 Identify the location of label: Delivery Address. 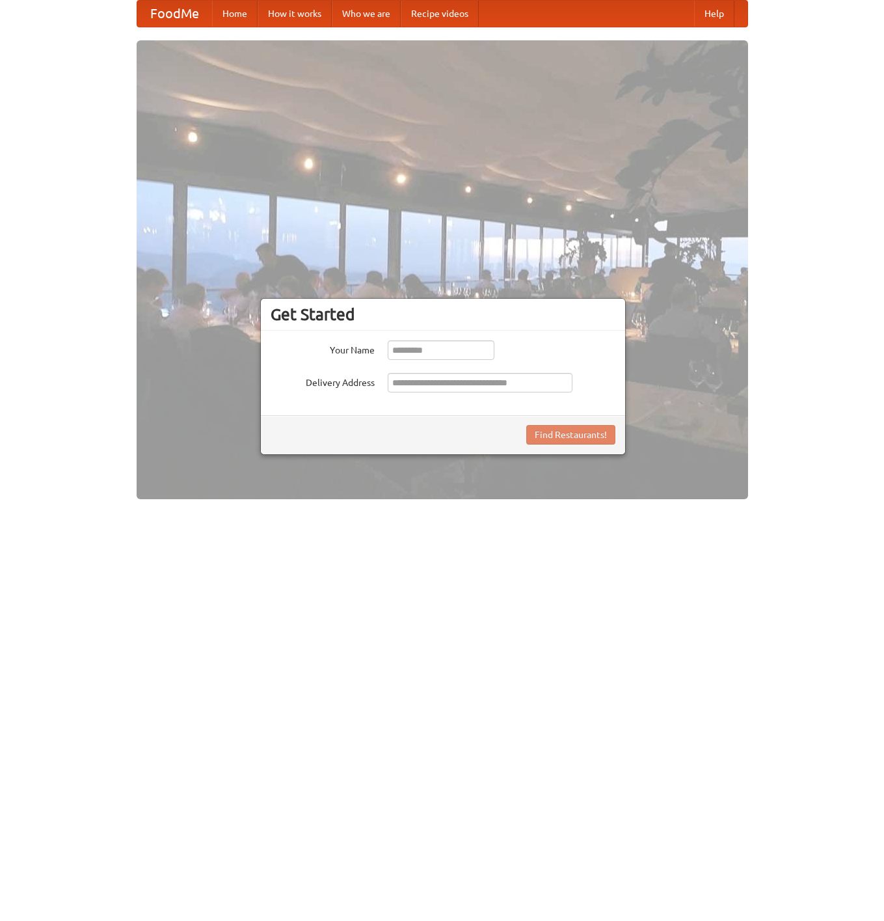
(323, 381).